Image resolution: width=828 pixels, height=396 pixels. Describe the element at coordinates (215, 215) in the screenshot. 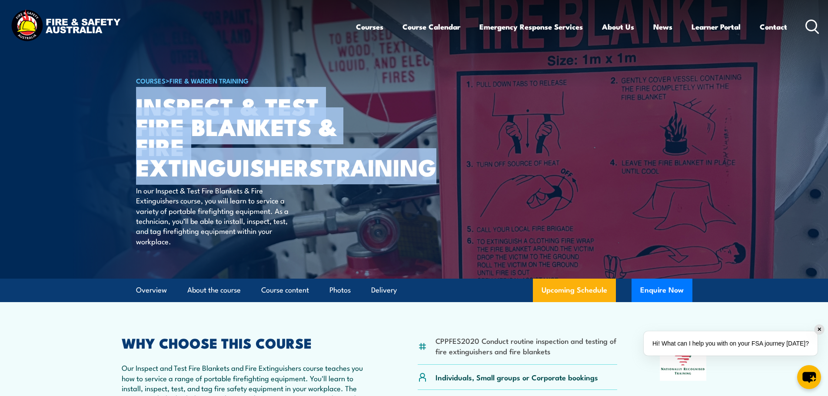

I see `p: In our Inspect & Test Fire Blankets & Fire Extinguishers course, you will learn to service a vari...` at that location.